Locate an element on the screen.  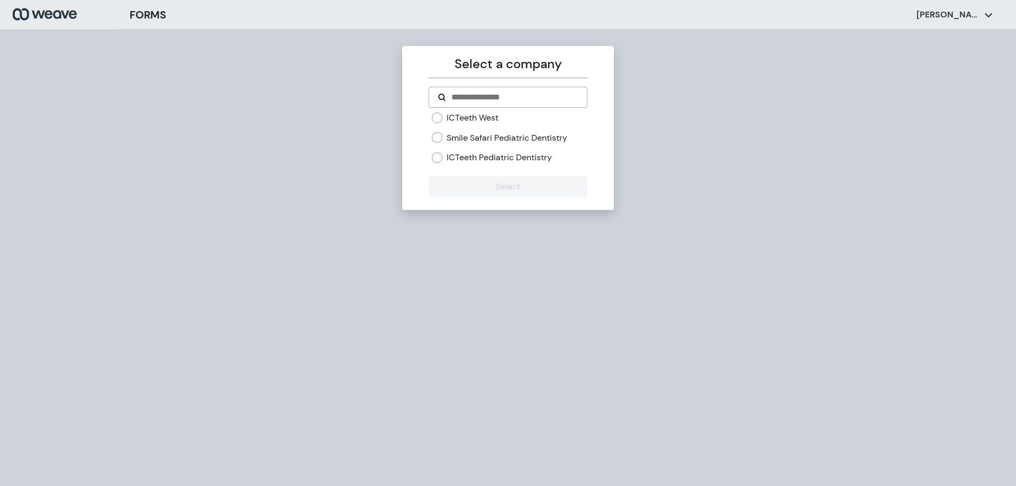
p: Select a company is located at coordinates (507, 64).